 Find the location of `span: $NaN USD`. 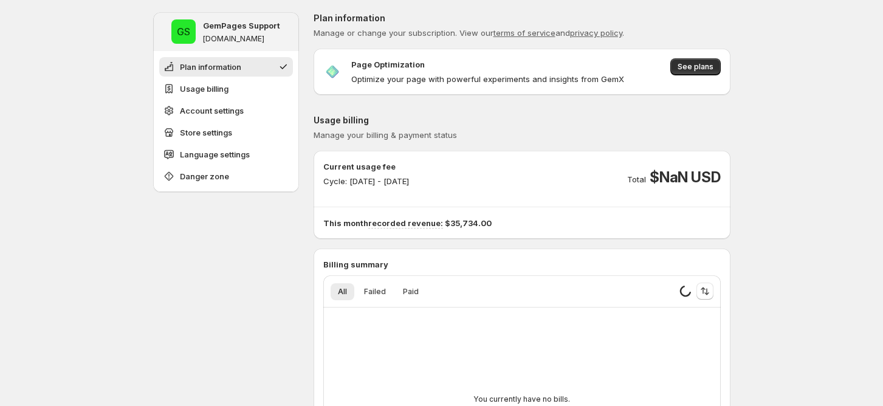

span: $NaN USD is located at coordinates (685, 177).